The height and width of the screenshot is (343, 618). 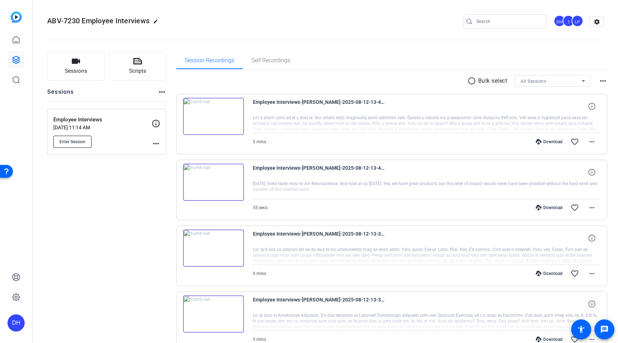 I want to click on span: All Sessions, so click(x=533, y=81).